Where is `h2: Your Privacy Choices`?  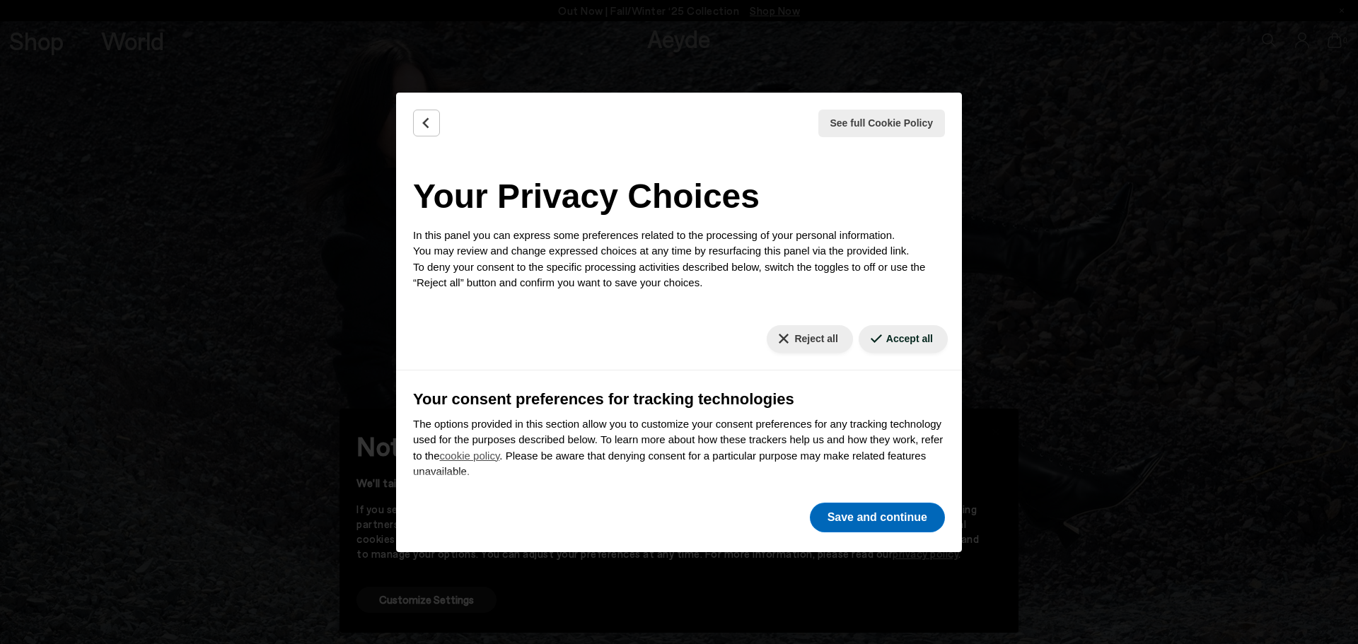
h2: Your Privacy Choices is located at coordinates (679, 197).